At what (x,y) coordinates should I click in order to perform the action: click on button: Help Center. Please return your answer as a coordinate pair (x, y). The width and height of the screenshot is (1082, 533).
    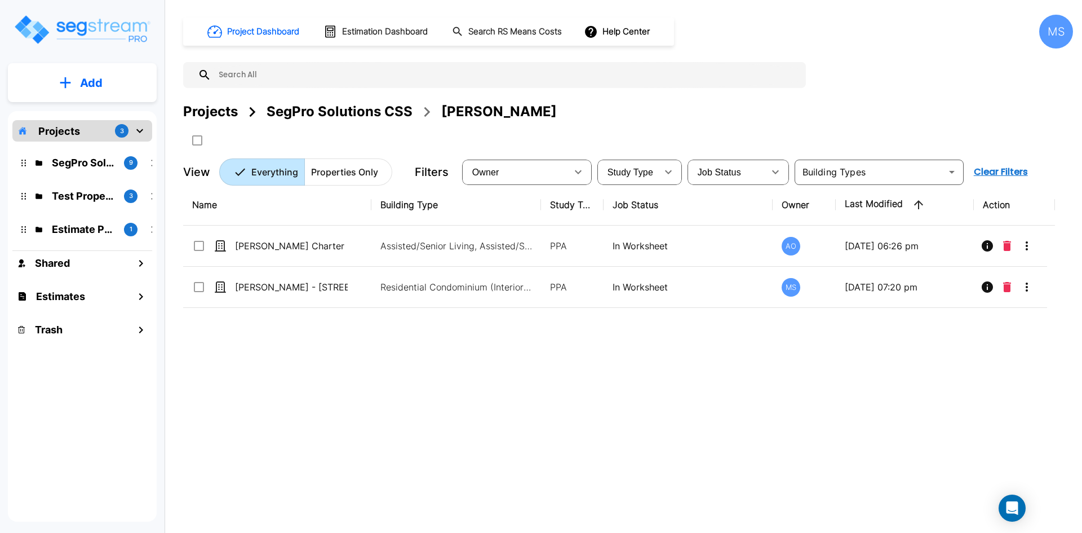
    Looking at the image, I should click on (618, 32).